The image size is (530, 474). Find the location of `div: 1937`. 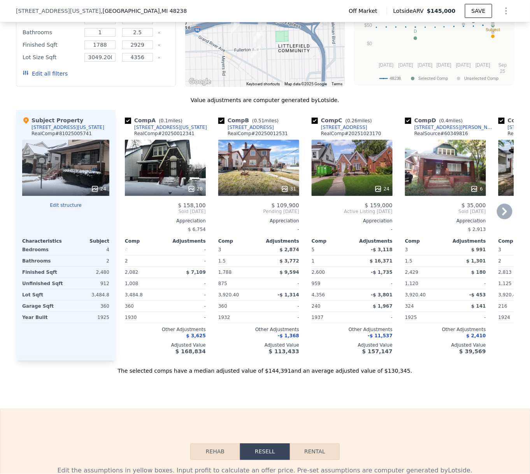

div: 1937 is located at coordinates (331, 317).